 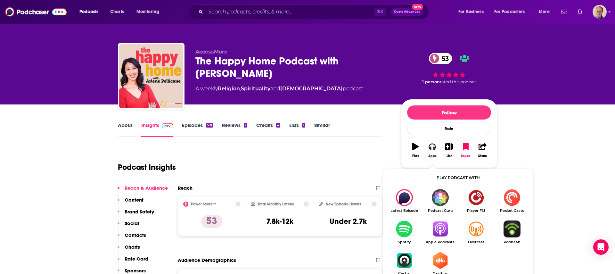 What do you see at coordinates (255, 88) in the screenshot?
I see `a: Spirituality` at bounding box center [255, 88].